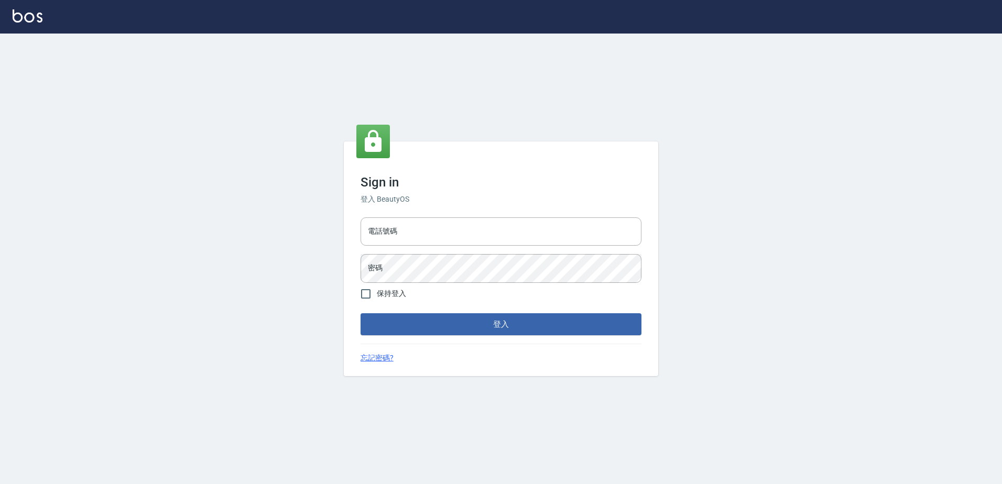  What do you see at coordinates (501, 182) in the screenshot?
I see `h3: Sign in` at bounding box center [501, 182].